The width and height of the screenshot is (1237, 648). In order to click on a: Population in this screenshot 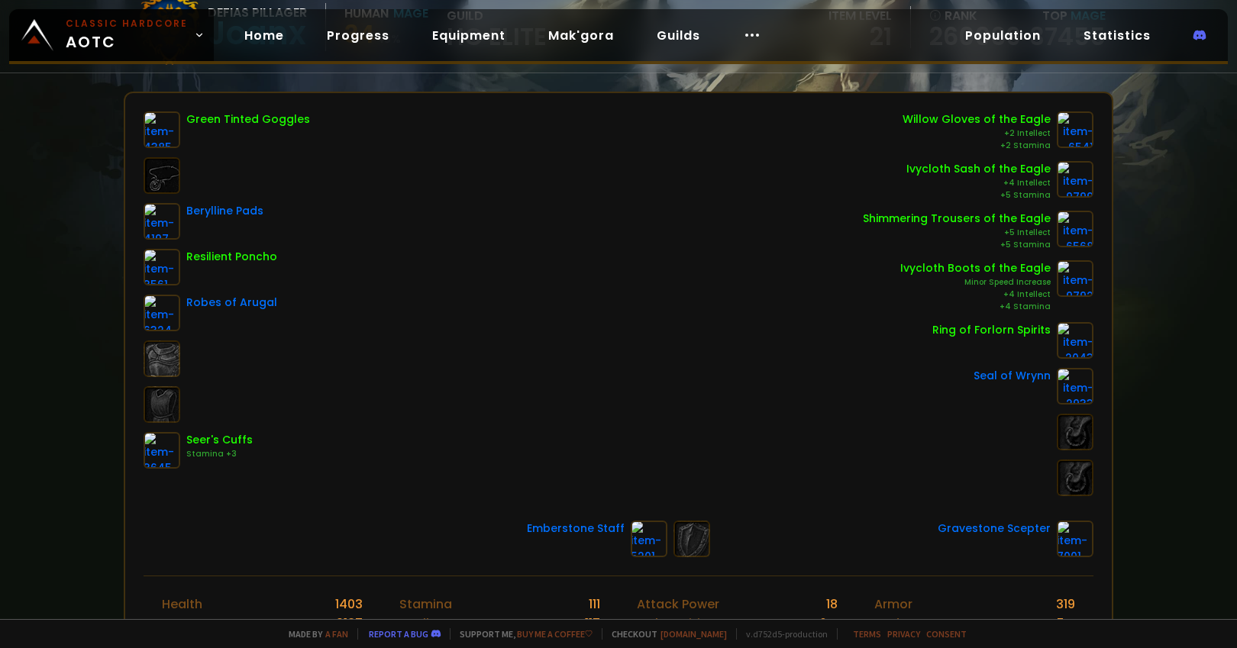, I will do `click(1003, 35)`.